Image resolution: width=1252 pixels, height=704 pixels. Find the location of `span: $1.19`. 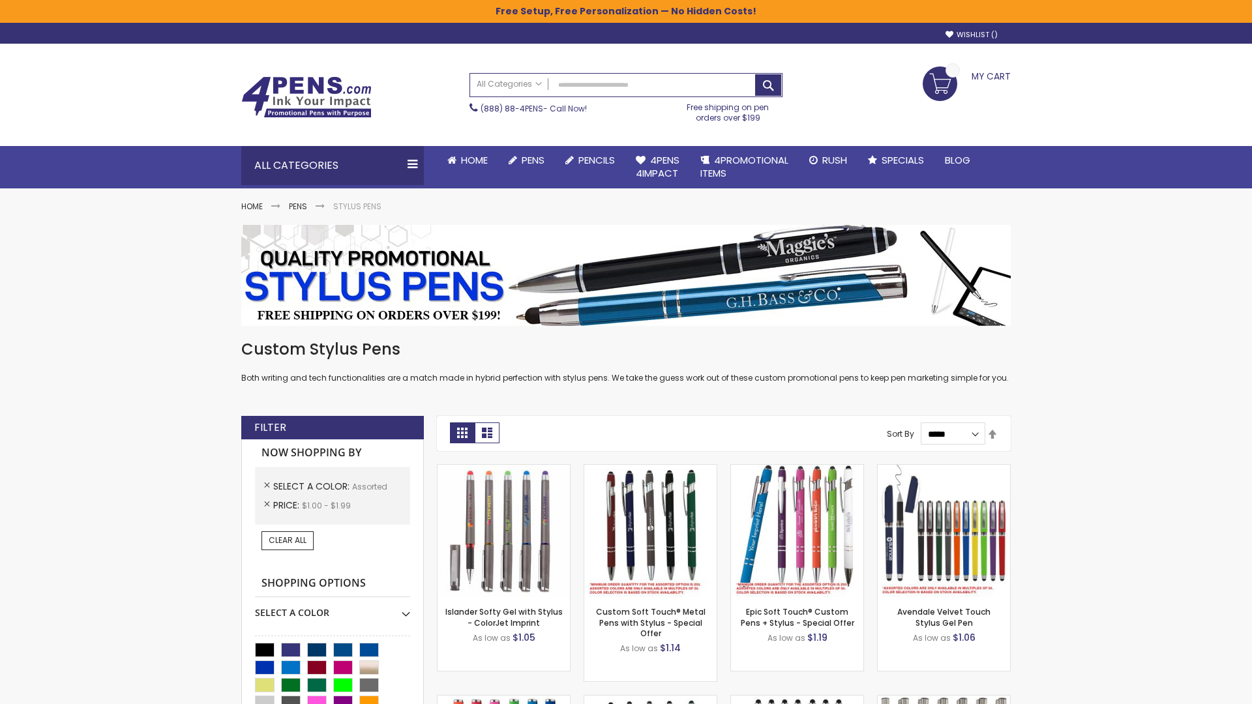

span: $1.19 is located at coordinates (817, 638).